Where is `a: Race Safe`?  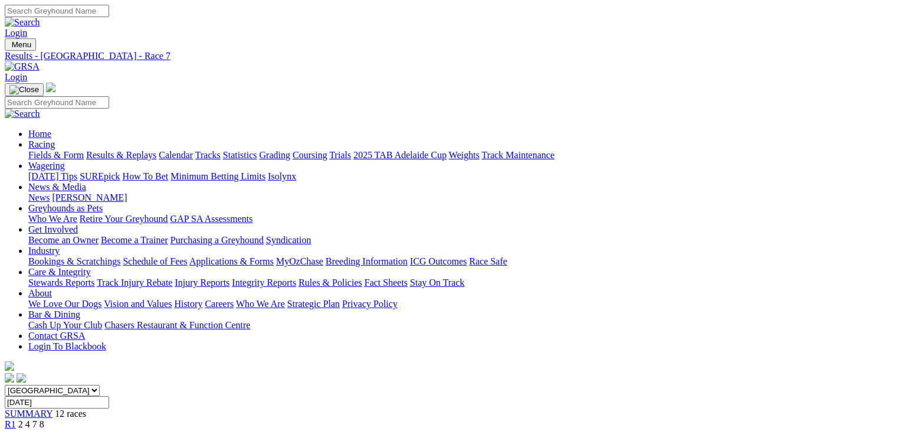 a: Race Safe is located at coordinates (488, 261).